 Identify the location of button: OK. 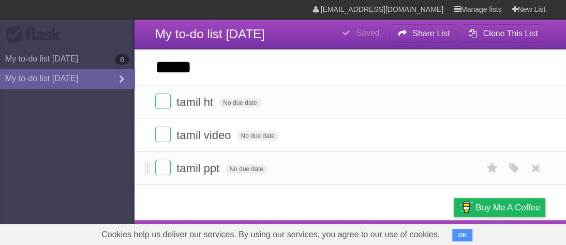
(462, 236).